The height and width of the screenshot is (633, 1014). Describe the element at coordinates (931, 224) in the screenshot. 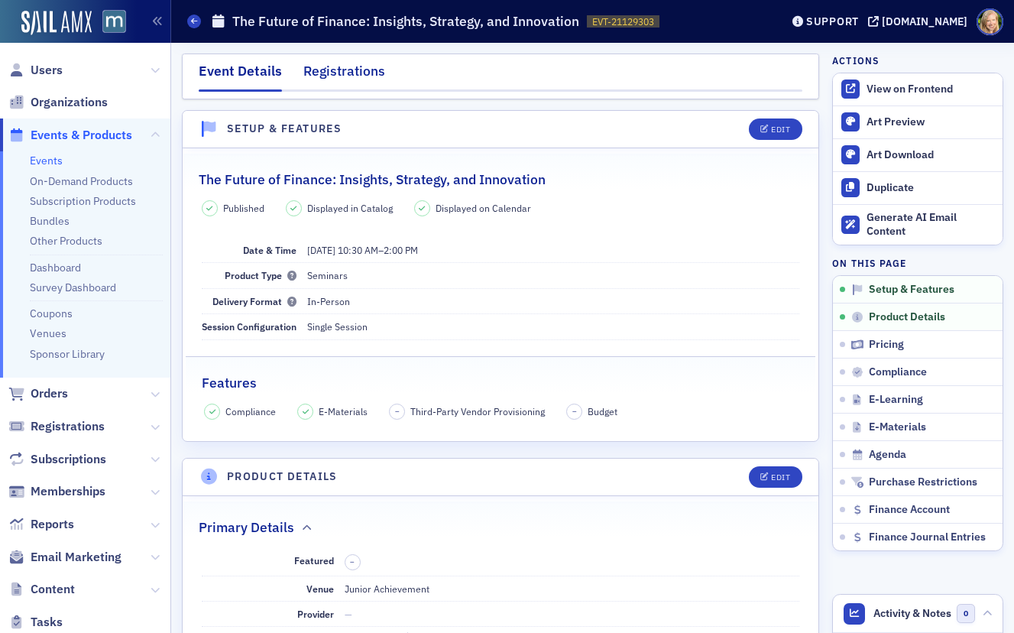

I see `div: Generate AI Email Content` at that location.